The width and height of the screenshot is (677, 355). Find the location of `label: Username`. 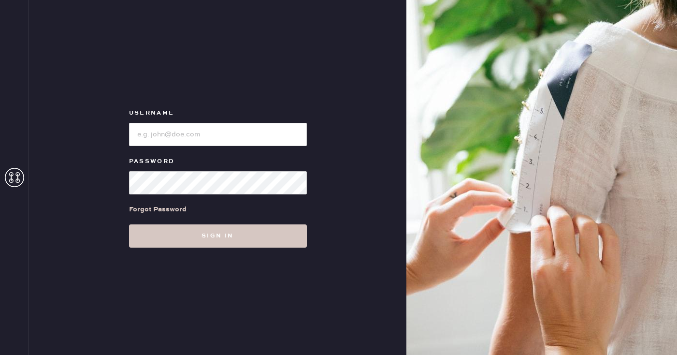

label: Username is located at coordinates (218, 113).